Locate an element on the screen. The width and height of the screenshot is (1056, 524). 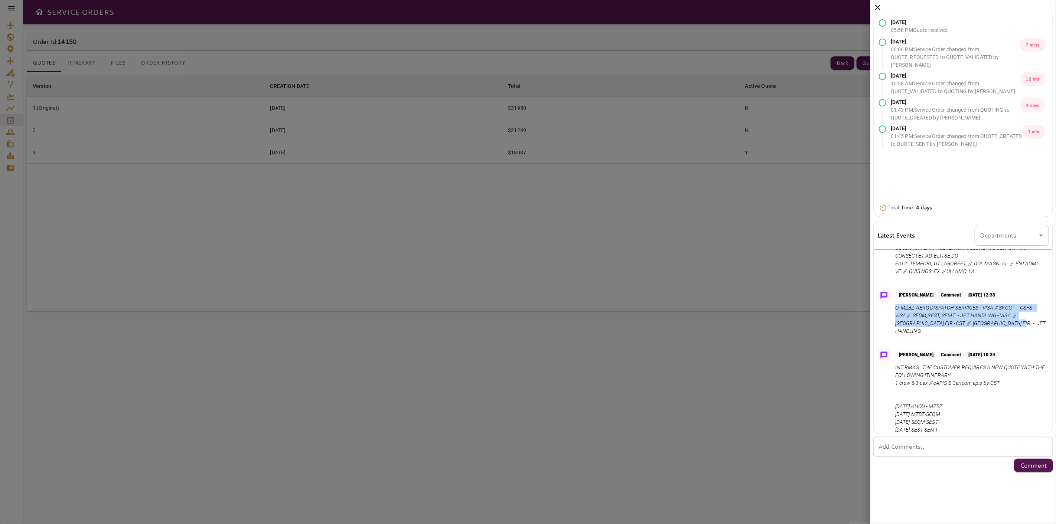
p: 1 min is located at coordinates (1034, 132).